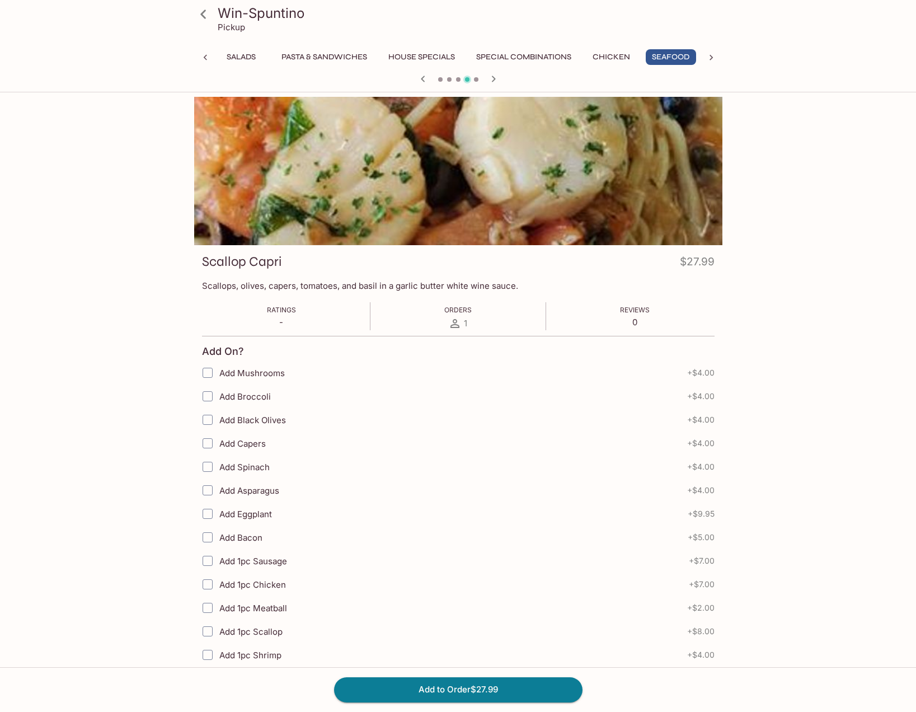 The height and width of the screenshot is (712, 916). What do you see at coordinates (252, 373) in the screenshot?
I see `span: Add Mushrooms` at bounding box center [252, 373].